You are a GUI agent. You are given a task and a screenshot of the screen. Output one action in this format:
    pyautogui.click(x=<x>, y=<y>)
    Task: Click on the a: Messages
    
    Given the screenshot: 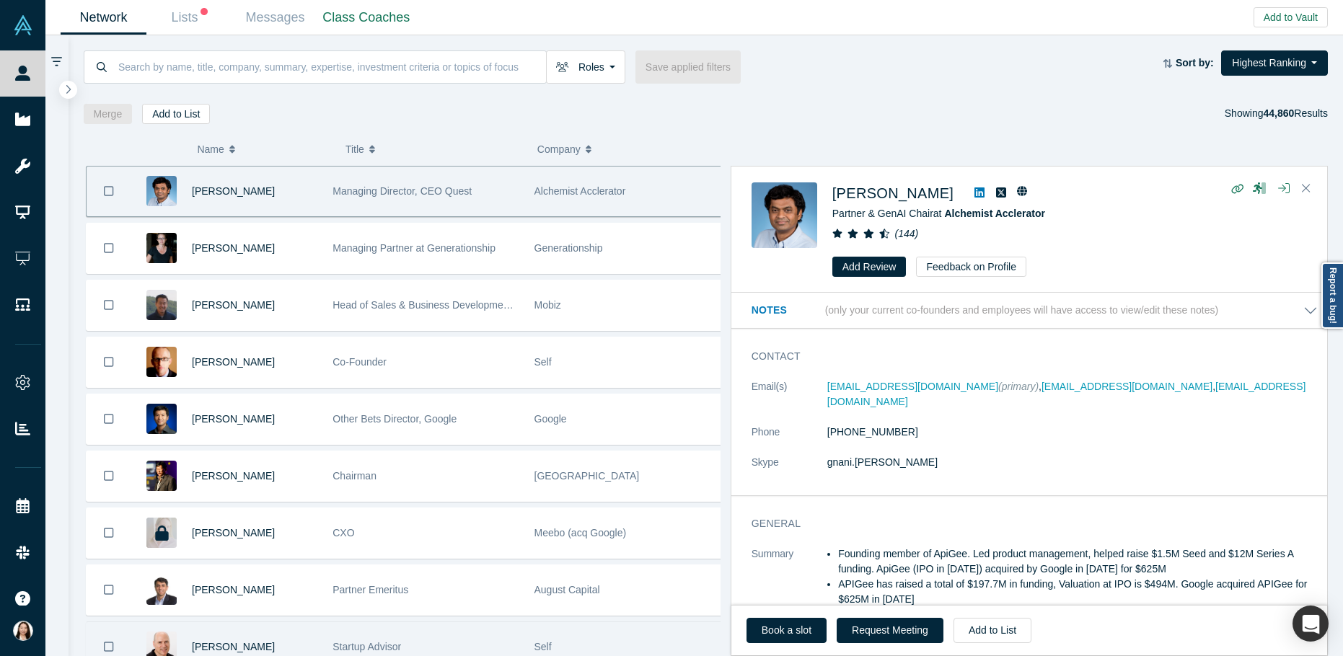 What is the action you would take?
    pyautogui.click(x=275, y=17)
    